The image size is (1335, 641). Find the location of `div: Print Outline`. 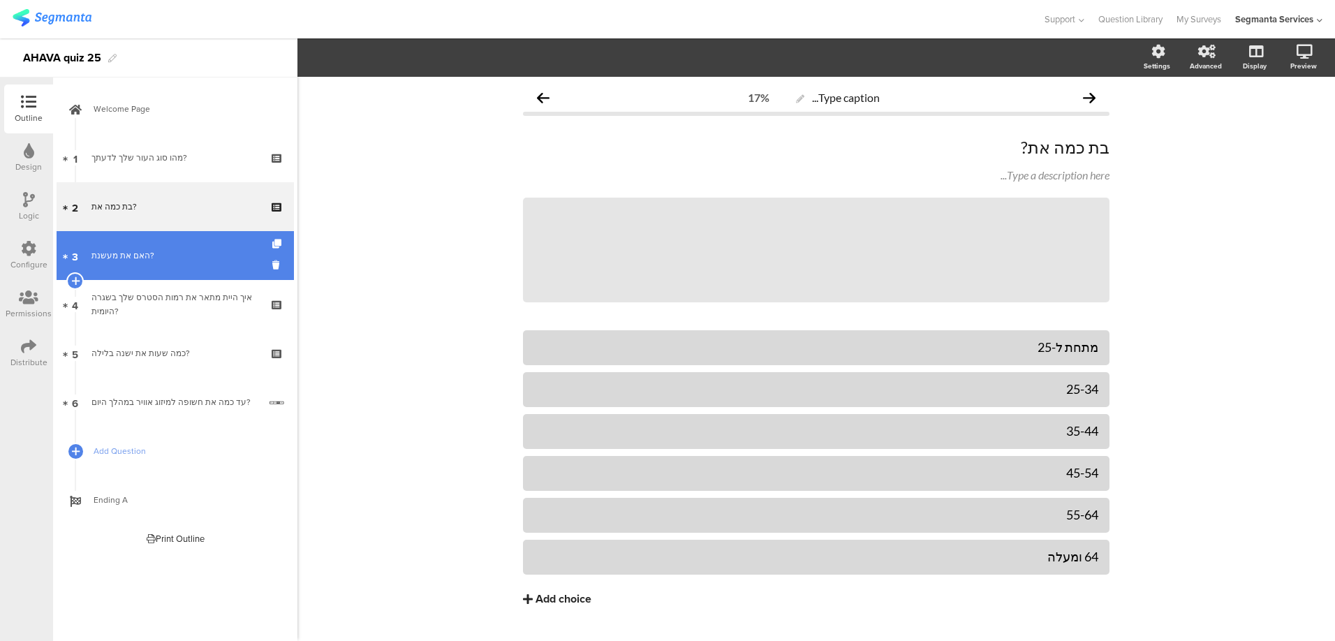

div: Print Outline is located at coordinates (175, 538).